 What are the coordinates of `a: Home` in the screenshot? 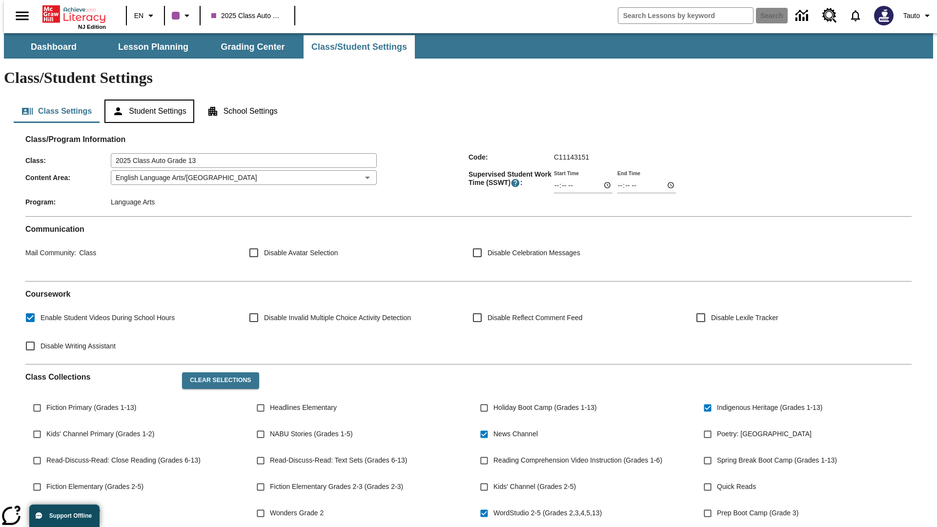 It's located at (74, 14).